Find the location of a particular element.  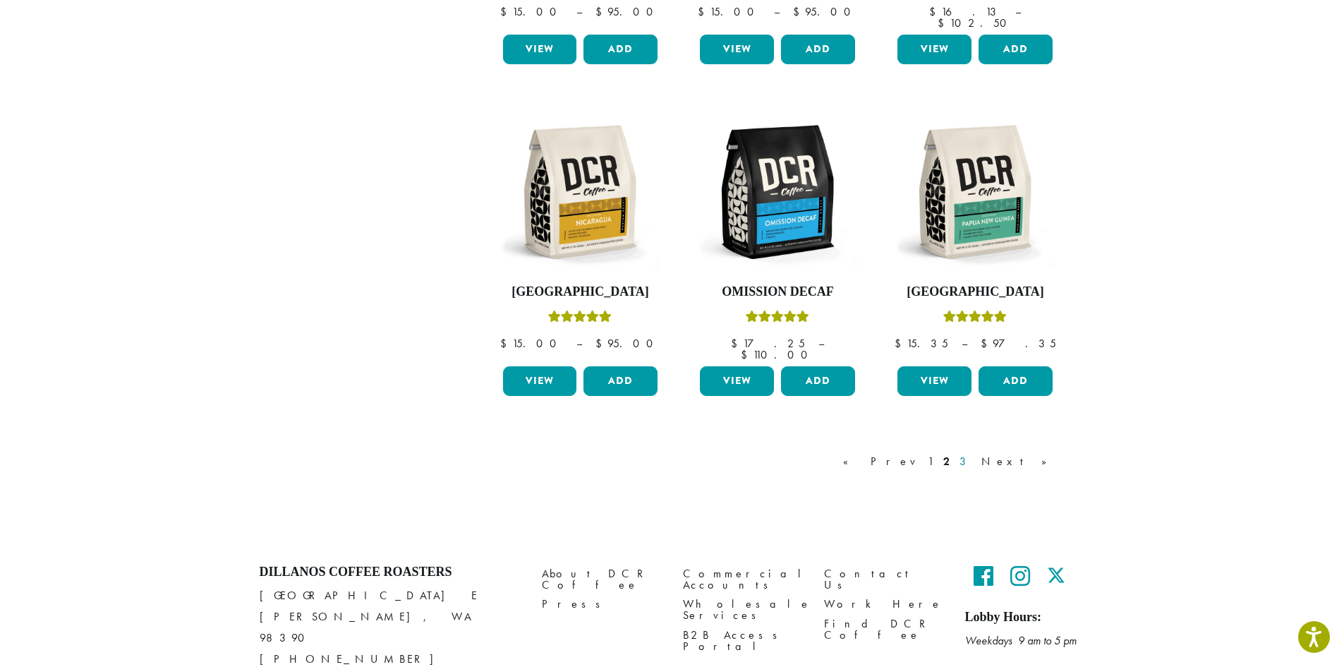

a: Next » is located at coordinates (1019, 462).